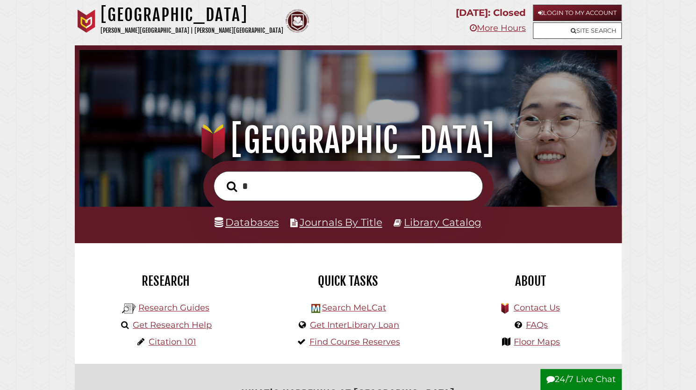 The height and width of the screenshot is (390, 696). I want to click on a: Citation 101, so click(172, 342).